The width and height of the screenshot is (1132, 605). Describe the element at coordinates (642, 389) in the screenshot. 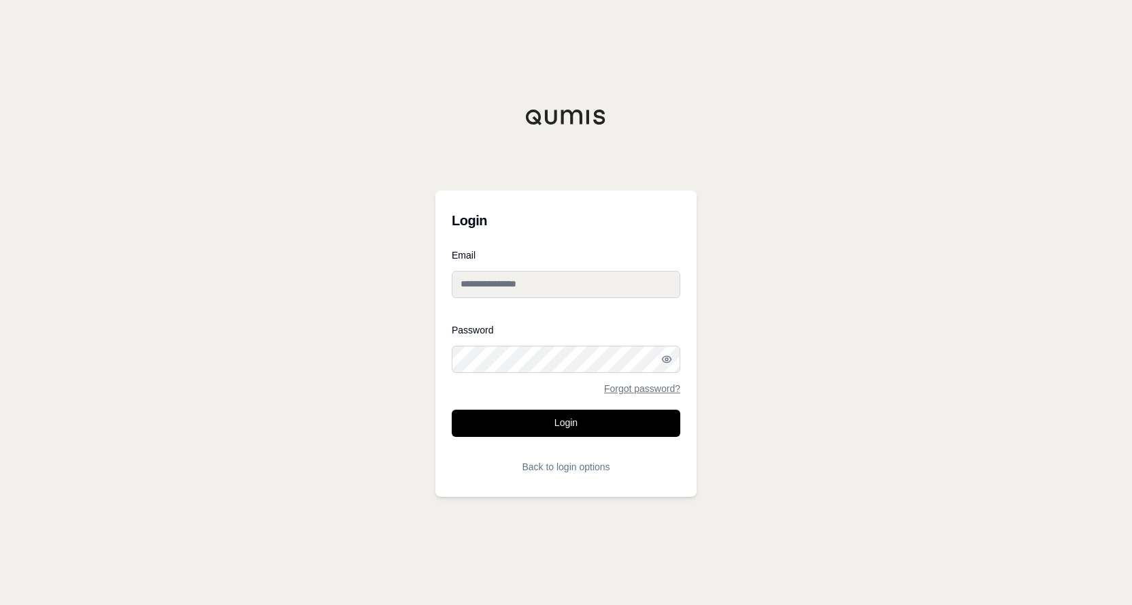

I see `a: Forgot password?` at that location.